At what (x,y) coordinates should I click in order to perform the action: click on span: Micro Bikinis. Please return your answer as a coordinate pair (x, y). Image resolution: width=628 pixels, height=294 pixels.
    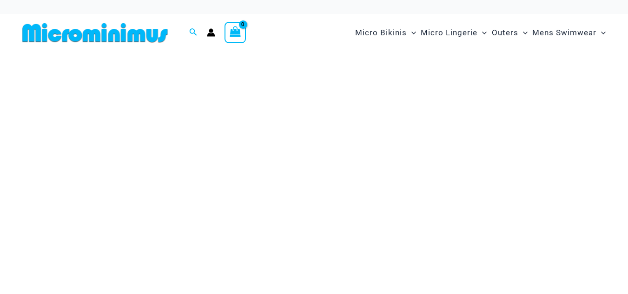
    Looking at the image, I should click on (381, 33).